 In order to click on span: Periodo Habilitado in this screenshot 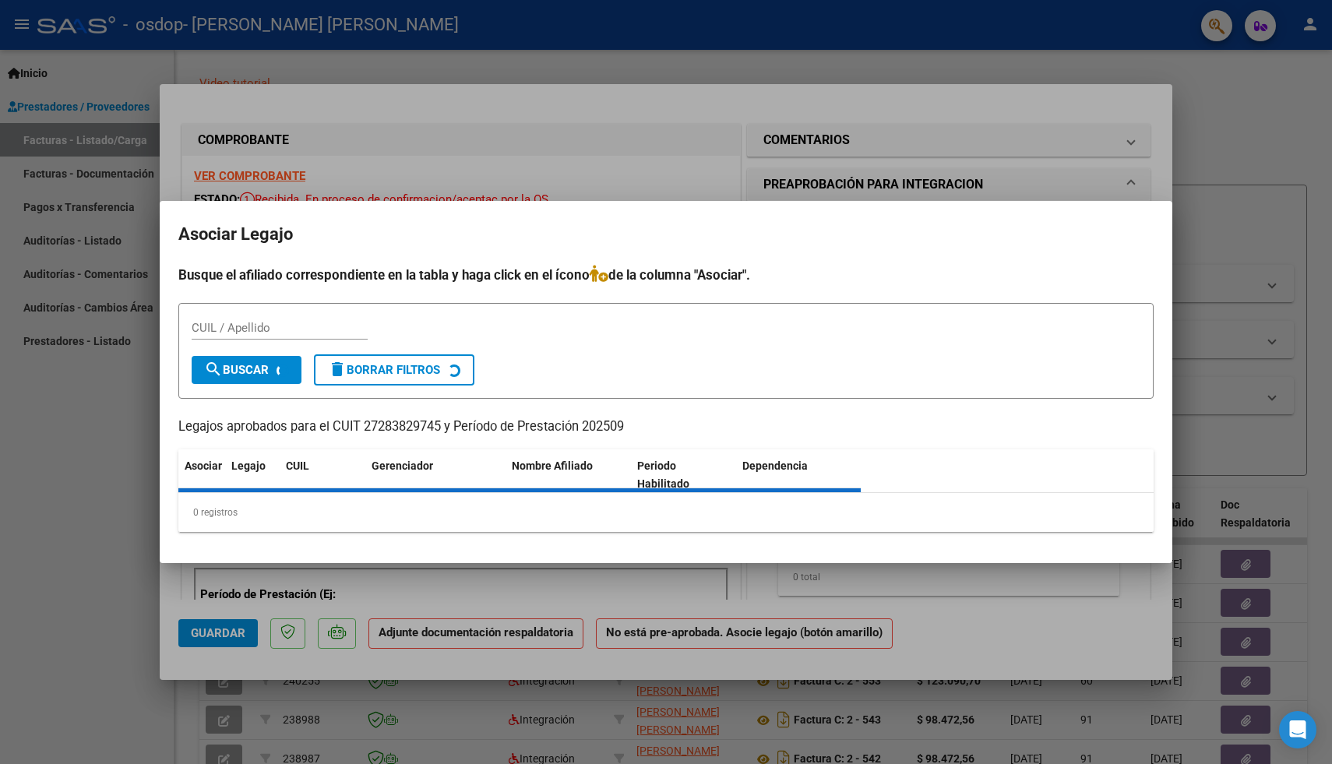, I will do `click(663, 474)`.